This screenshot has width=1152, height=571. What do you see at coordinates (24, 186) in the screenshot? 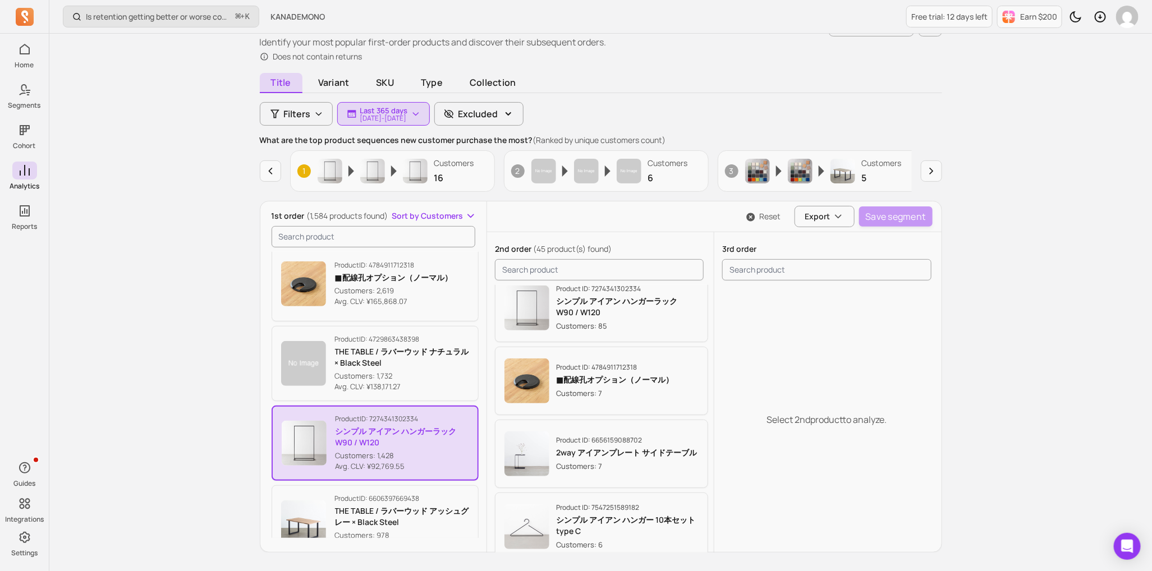
I see `p: Analytics` at bounding box center [24, 186].